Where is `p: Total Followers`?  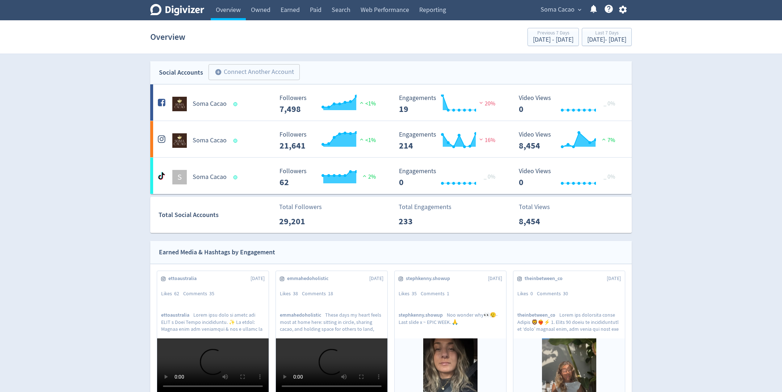
p: Total Followers is located at coordinates (300, 207).